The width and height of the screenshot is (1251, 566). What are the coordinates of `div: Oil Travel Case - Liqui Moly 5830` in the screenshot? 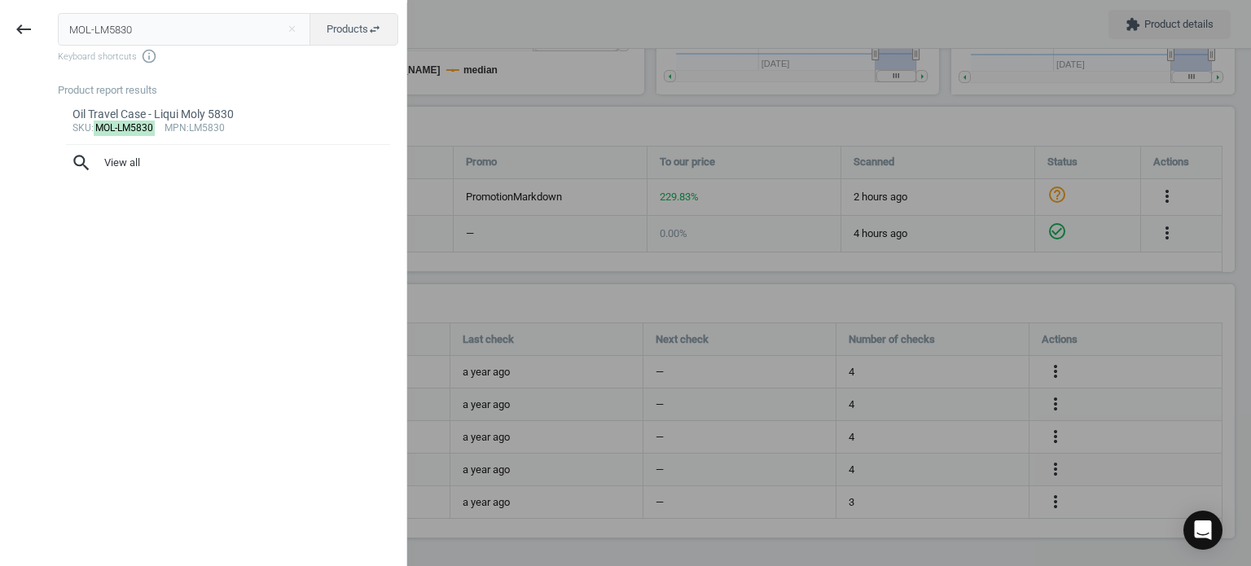 It's located at (228, 114).